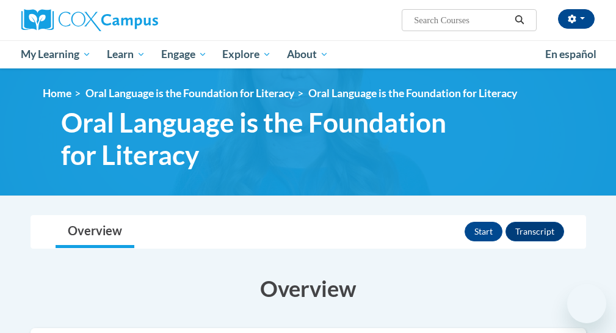 This screenshot has height=333, width=616. Describe the element at coordinates (56, 54) in the screenshot. I see `a: My Learning` at that location.